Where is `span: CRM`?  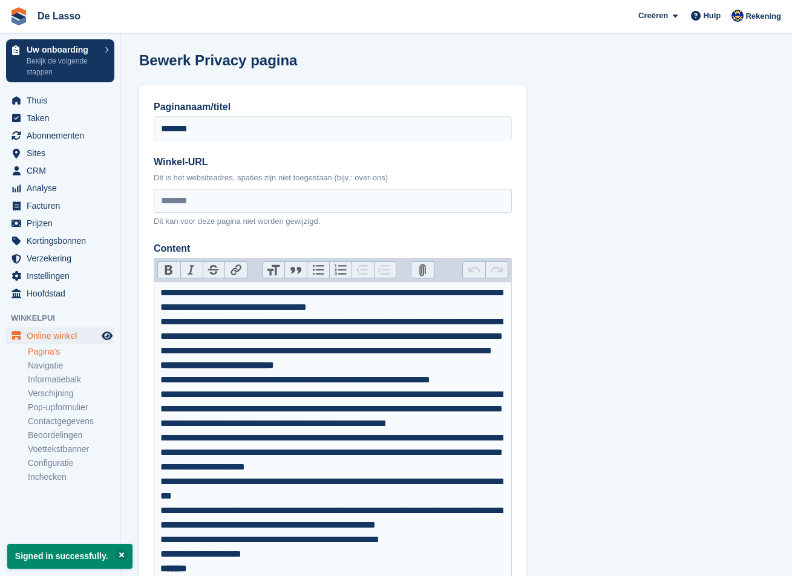
span: CRM is located at coordinates (63, 171).